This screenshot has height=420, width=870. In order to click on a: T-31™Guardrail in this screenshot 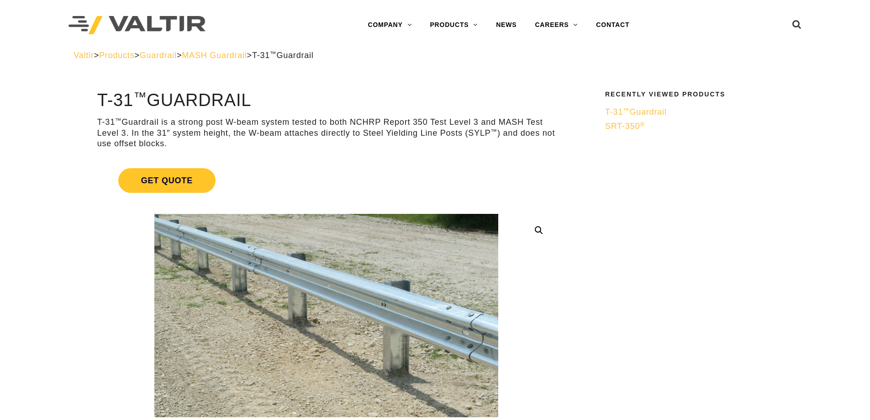, I will do `click(698, 112)`.